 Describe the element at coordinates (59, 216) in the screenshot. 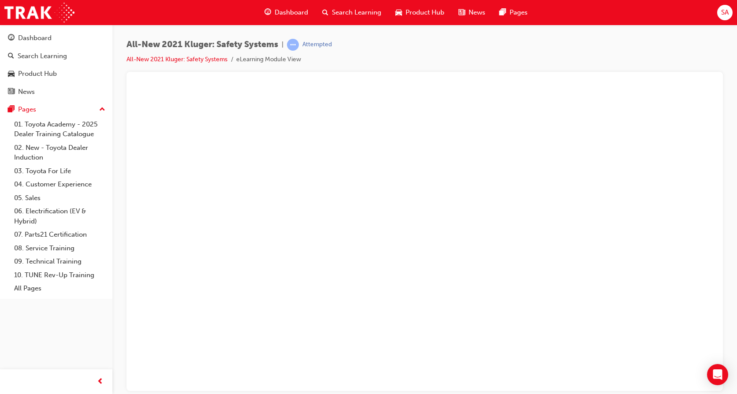

I see `a: 06. Electrification (EV & Hybrid)` at that location.